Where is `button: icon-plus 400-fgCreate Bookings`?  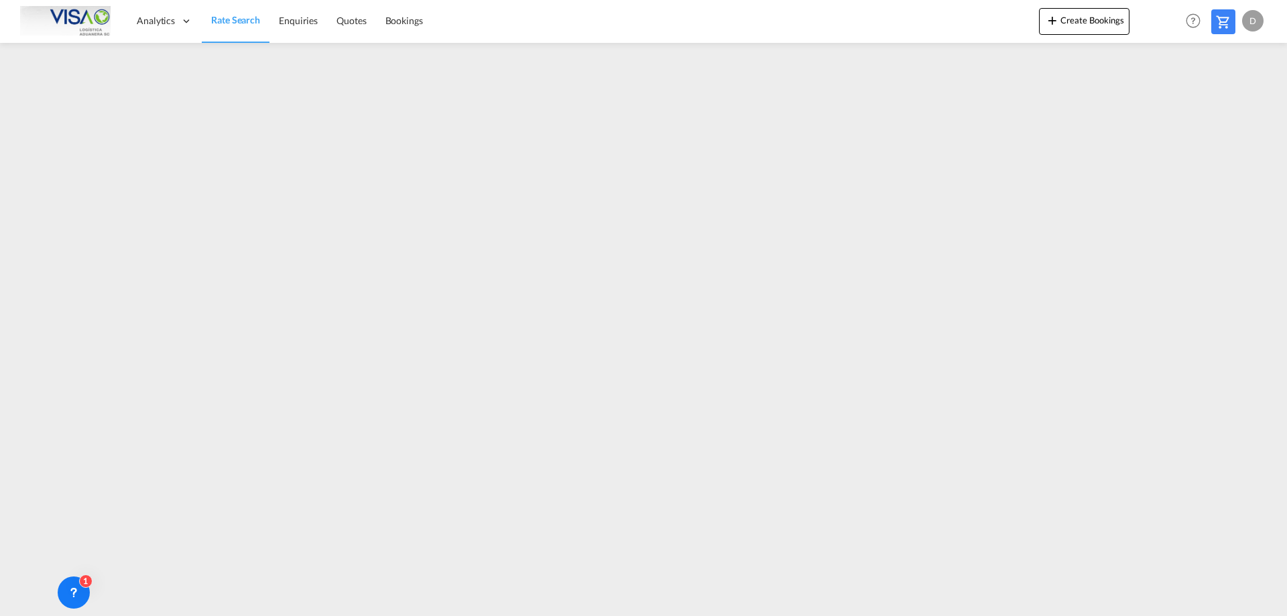
button: icon-plus 400-fgCreate Bookings is located at coordinates (1084, 21).